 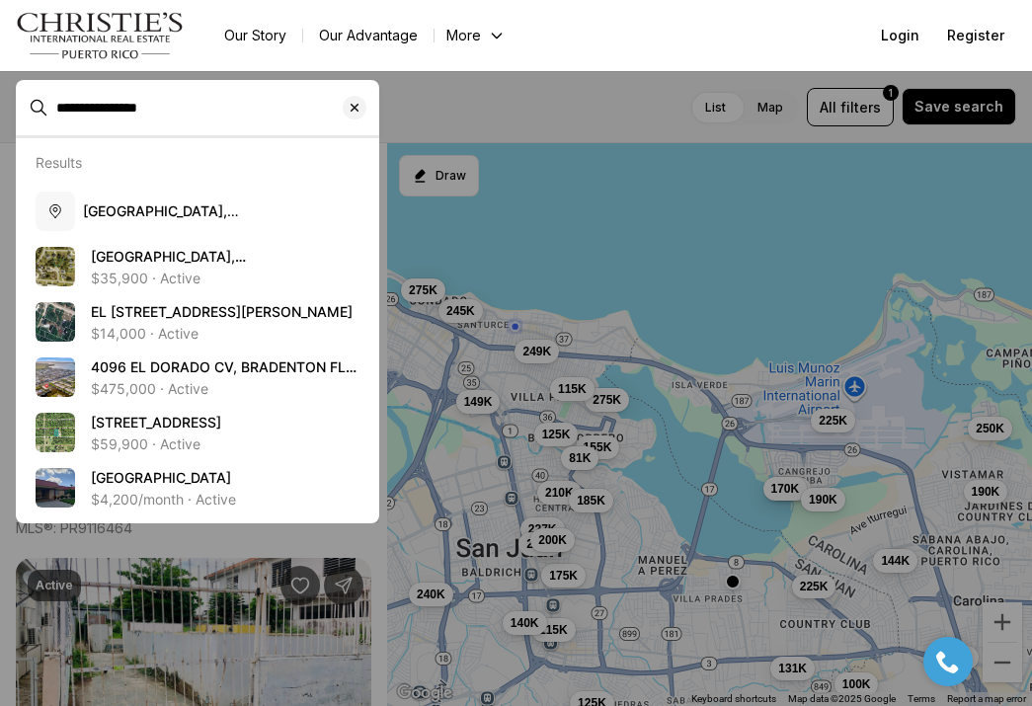 I want to click on p: $4,200/month · Active, so click(x=163, y=500).